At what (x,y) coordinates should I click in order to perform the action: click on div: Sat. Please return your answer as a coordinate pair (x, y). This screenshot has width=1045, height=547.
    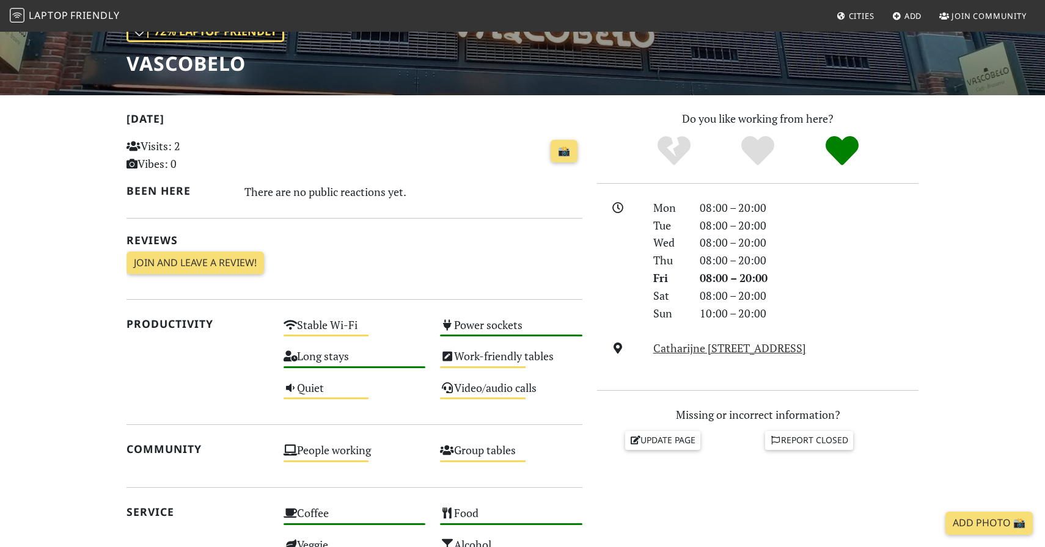
    Looking at the image, I should click on (669, 296).